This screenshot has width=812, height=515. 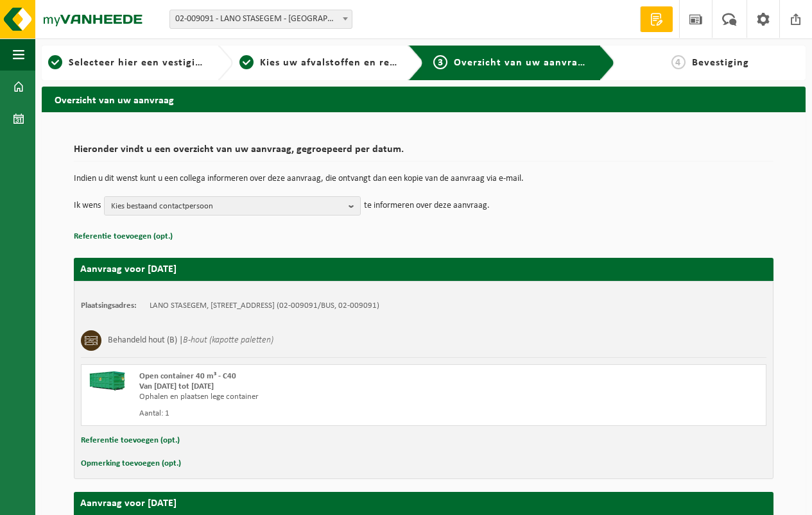 I want to click on p: te informeren over deze aanvraag., so click(x=427, y=206).